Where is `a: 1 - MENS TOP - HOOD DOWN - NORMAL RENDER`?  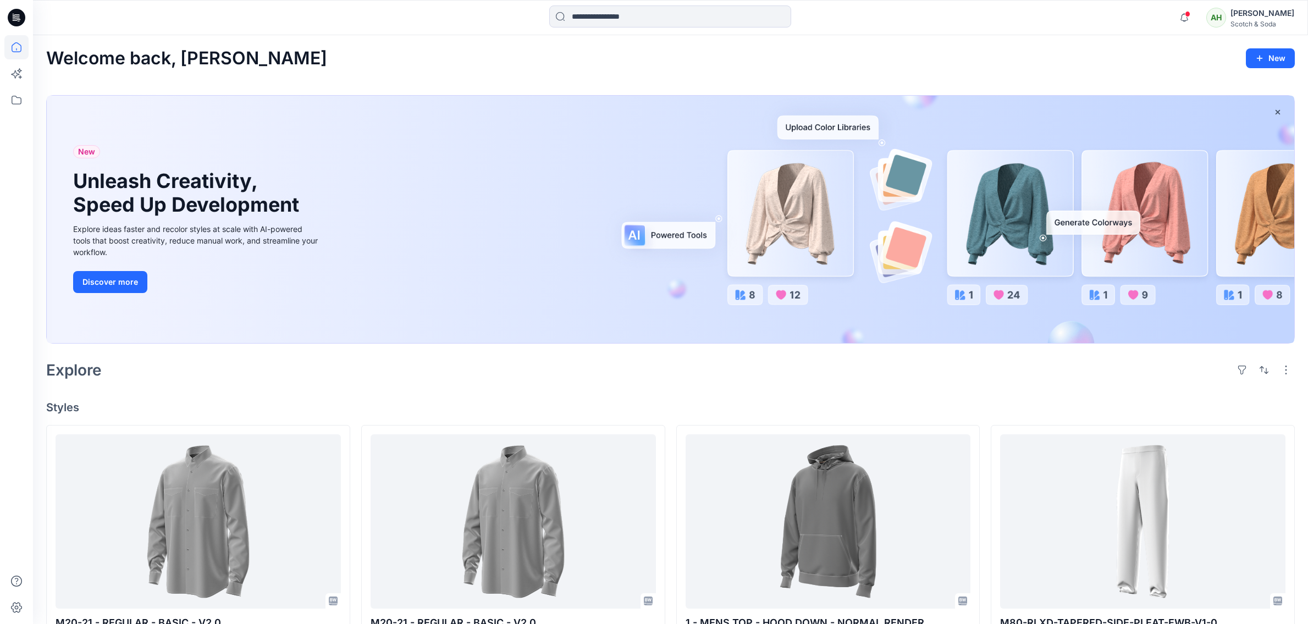 a: 1 - MENS TOP - HOOD DOWN - NORMAL RENDER is located at coordinates (828, 522).